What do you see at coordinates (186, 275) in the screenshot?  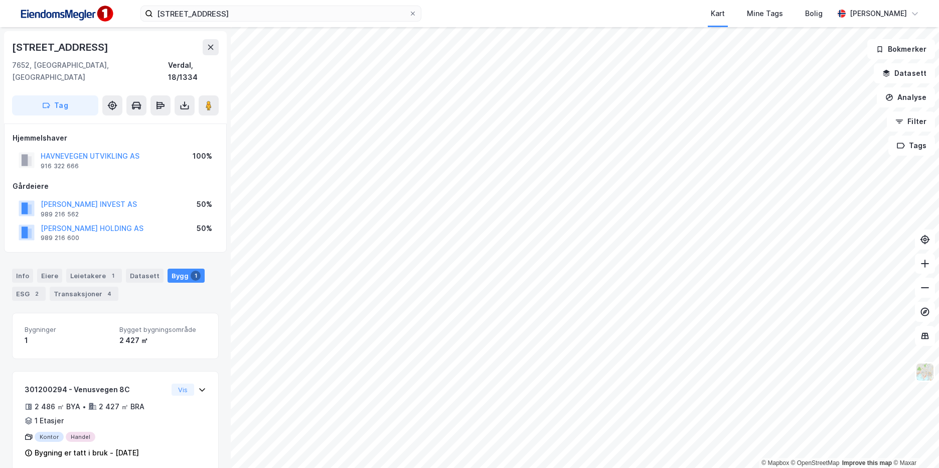 I see `div: Bygg` at bounding box center [186, 275].